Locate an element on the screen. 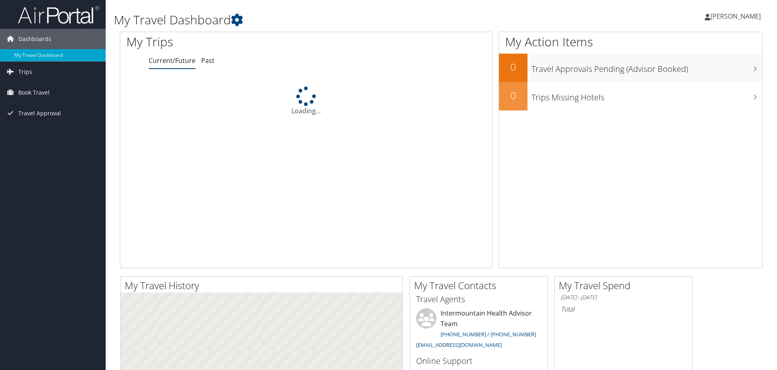 The height and width of the screenshot is (370, 777). div: Loading... is located at coordinates (306, 101).